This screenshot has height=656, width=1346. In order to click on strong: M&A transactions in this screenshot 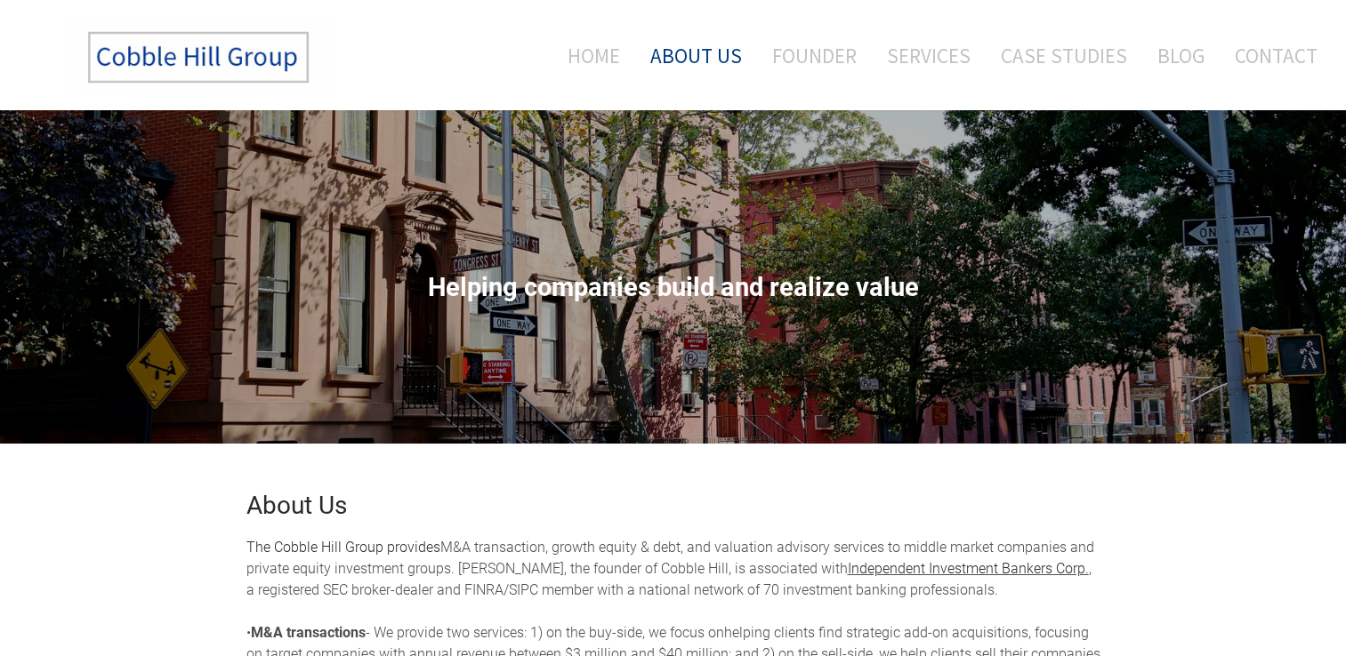, I will do `click(308, 632)`.